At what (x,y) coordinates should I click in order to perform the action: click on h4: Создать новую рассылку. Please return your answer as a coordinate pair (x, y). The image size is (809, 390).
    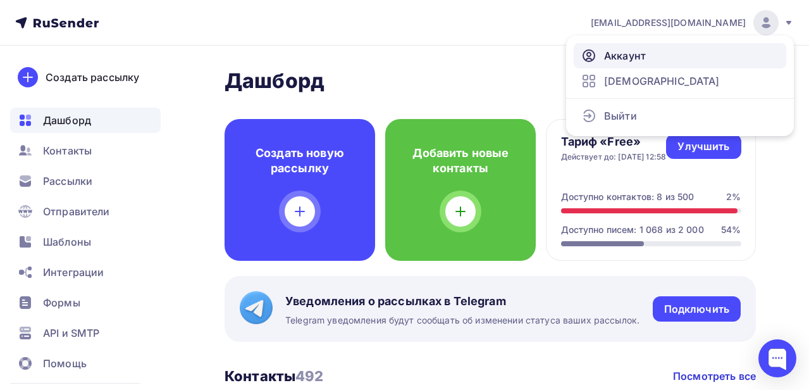
    Looking at the image, I should click on (300, 161).